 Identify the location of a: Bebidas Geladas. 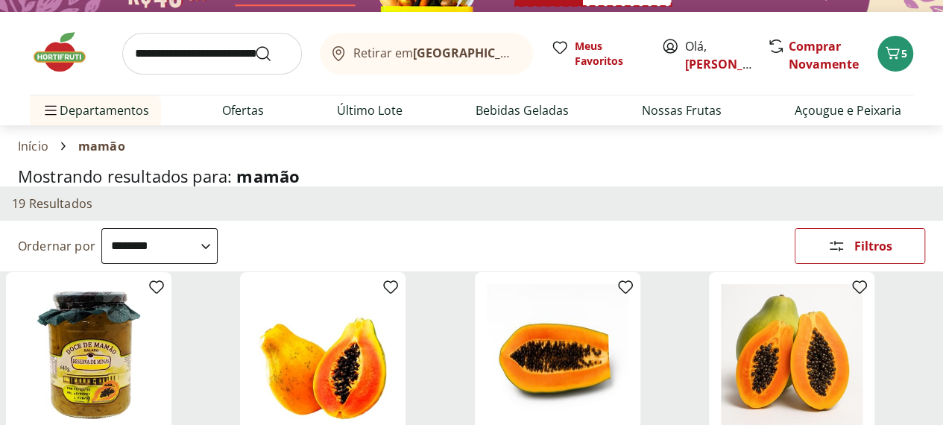
(522, 110).